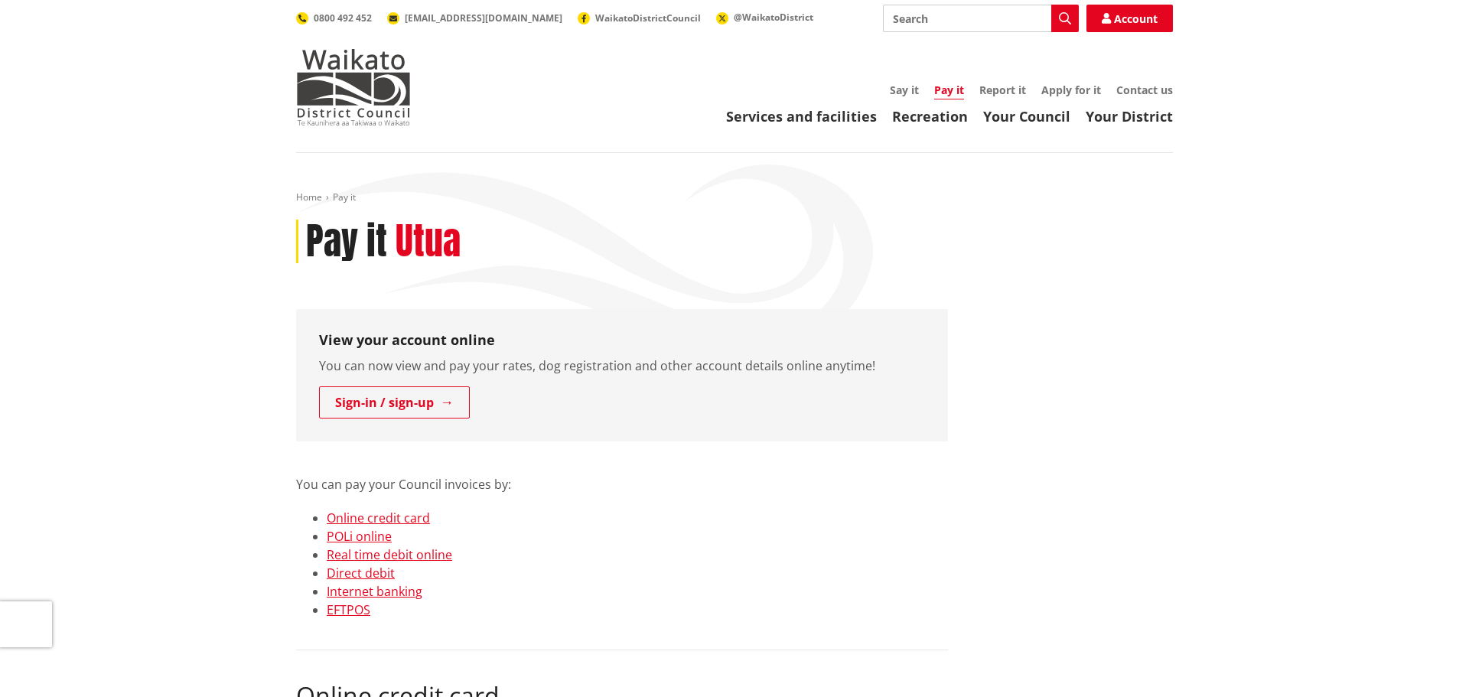 The width and height of the screenshot is (1469, 697). I want to click on a: Recreation, so click(930, 116).